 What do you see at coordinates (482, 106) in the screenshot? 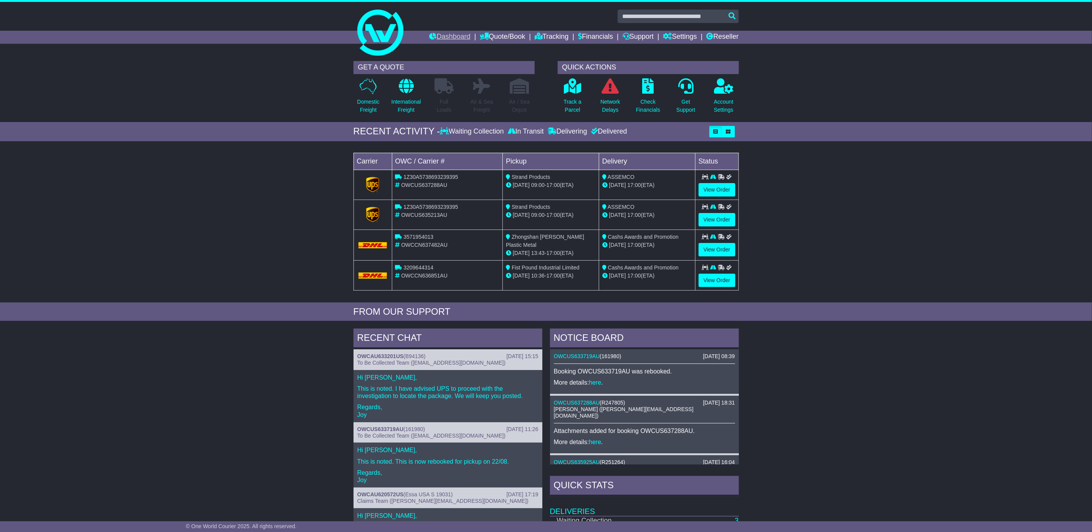
I see `p: Air & Sea Freight` at bounding box center [482, 106].